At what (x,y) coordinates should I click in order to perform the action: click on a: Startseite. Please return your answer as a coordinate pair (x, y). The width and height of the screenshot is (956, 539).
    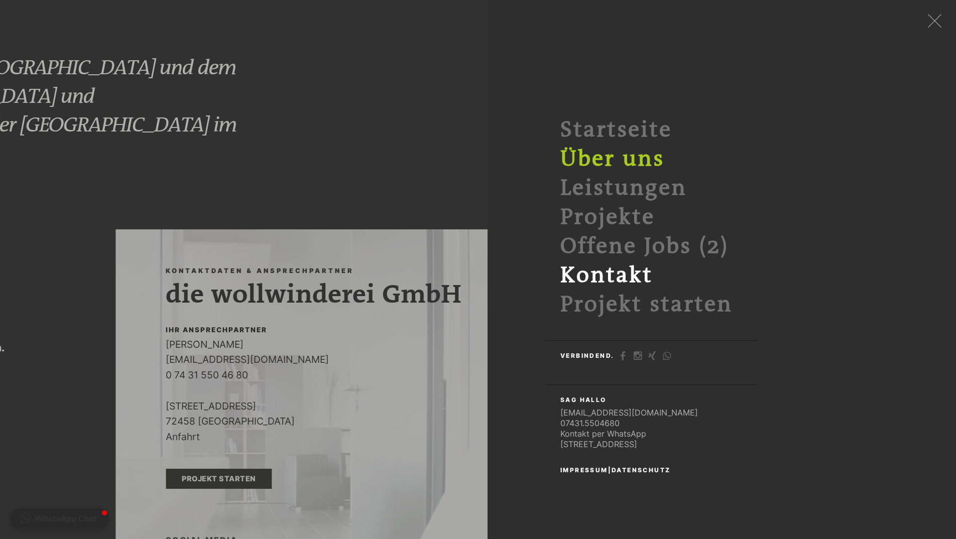
    Looking at the image, I should click on (616, 130).